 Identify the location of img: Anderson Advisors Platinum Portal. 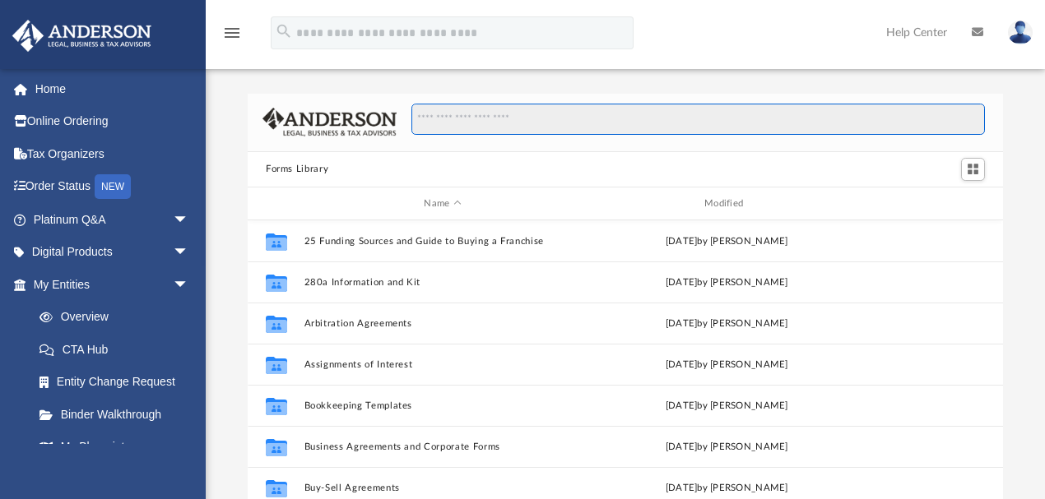
(81, 35).